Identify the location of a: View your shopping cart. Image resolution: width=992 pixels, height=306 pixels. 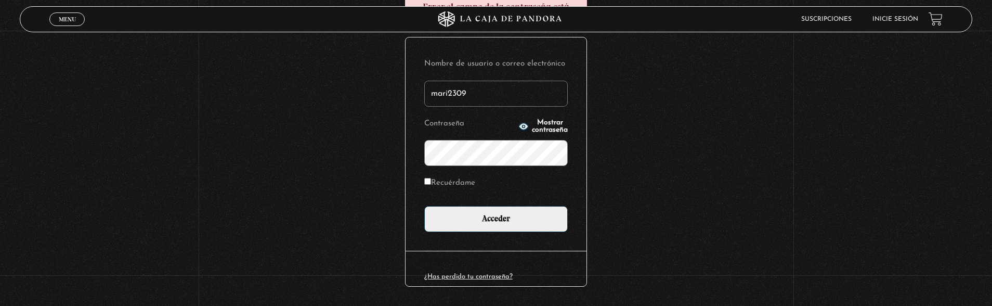
(936, 19).